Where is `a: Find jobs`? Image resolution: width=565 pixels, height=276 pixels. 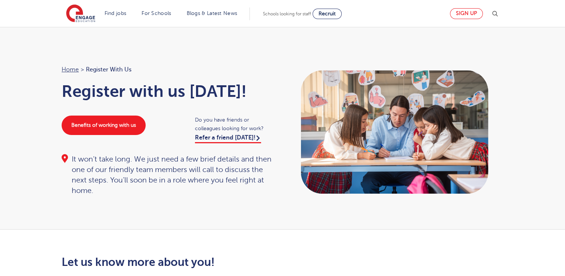
a: Find jobs is located at coordinates (115, 13).